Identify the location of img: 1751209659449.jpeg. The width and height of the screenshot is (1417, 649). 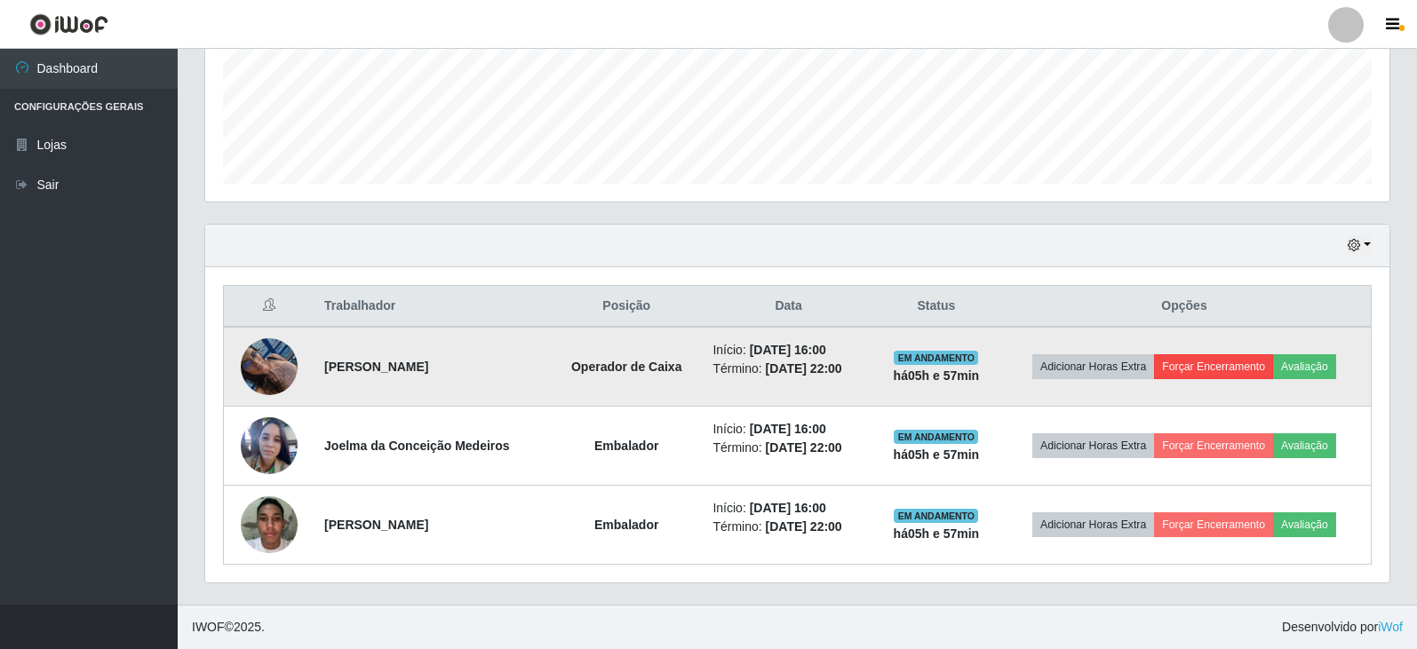
(269, 366).